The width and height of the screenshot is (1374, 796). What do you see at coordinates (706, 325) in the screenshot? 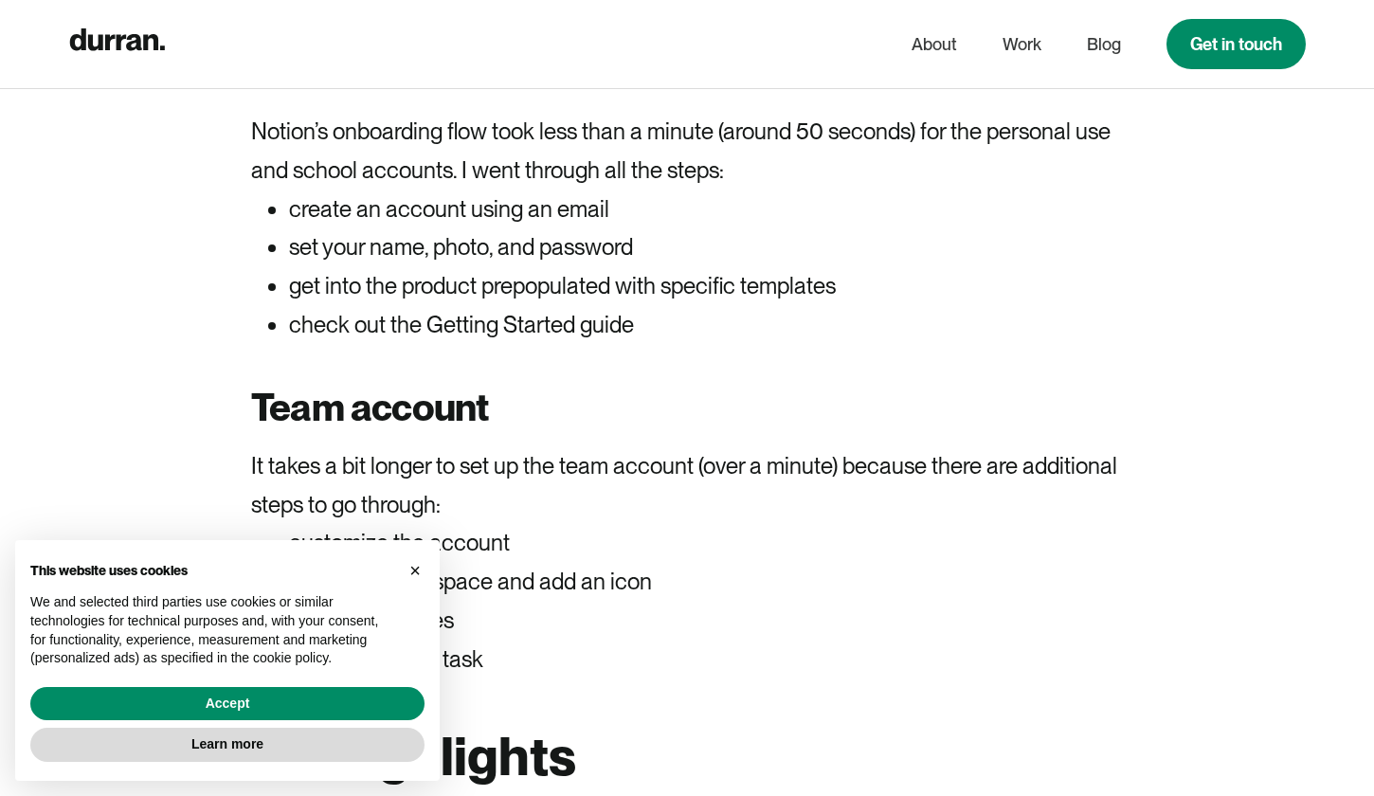
I see `li: check out the Getting Started guide` at bounding box center [706, 325].